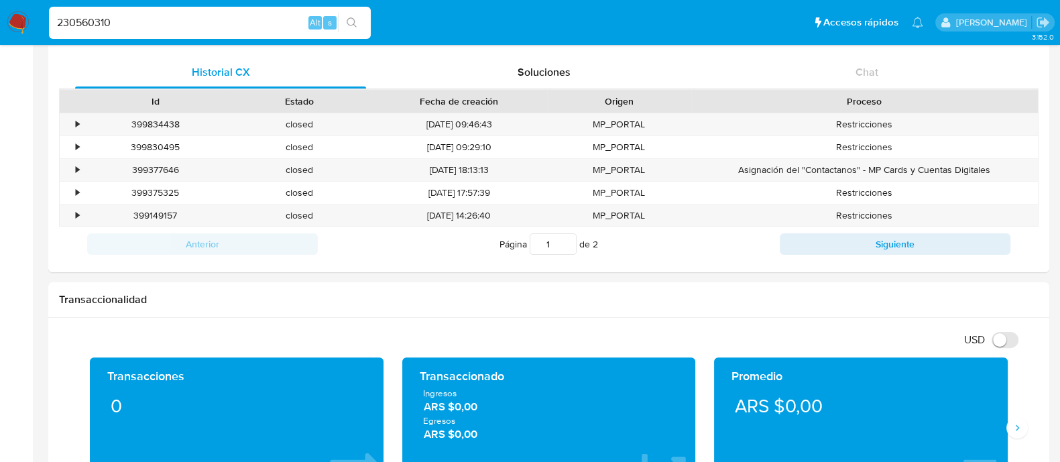 Image resolution: width=1060 pixels, height=462 pixels. I want to click on span: Accesos rápidos, so click(861, 22).